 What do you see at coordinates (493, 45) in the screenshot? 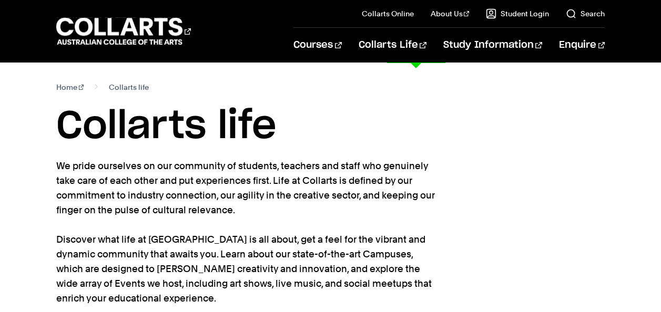
I see `a: Study Information` at bounding box center [493, 45].